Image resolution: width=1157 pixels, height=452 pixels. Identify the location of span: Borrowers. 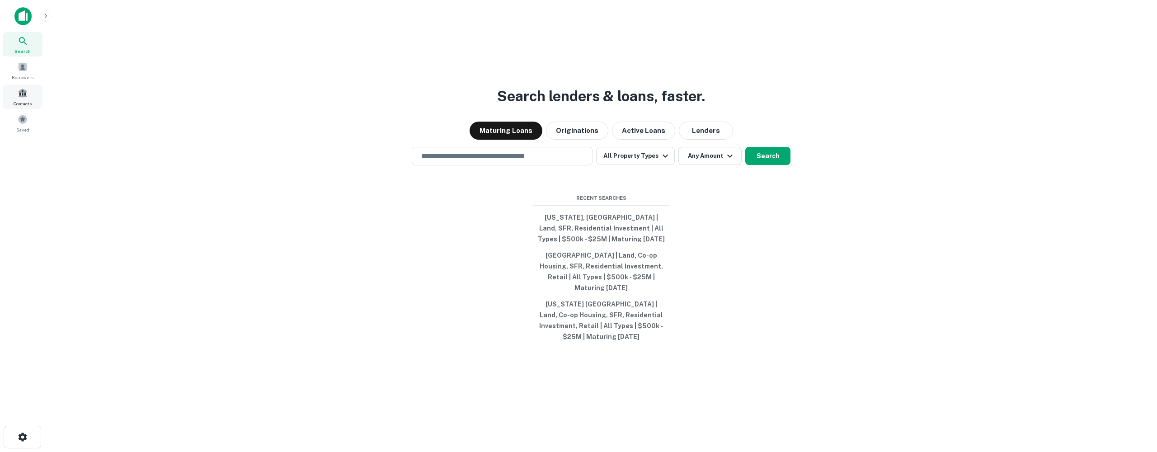
(23, 77).